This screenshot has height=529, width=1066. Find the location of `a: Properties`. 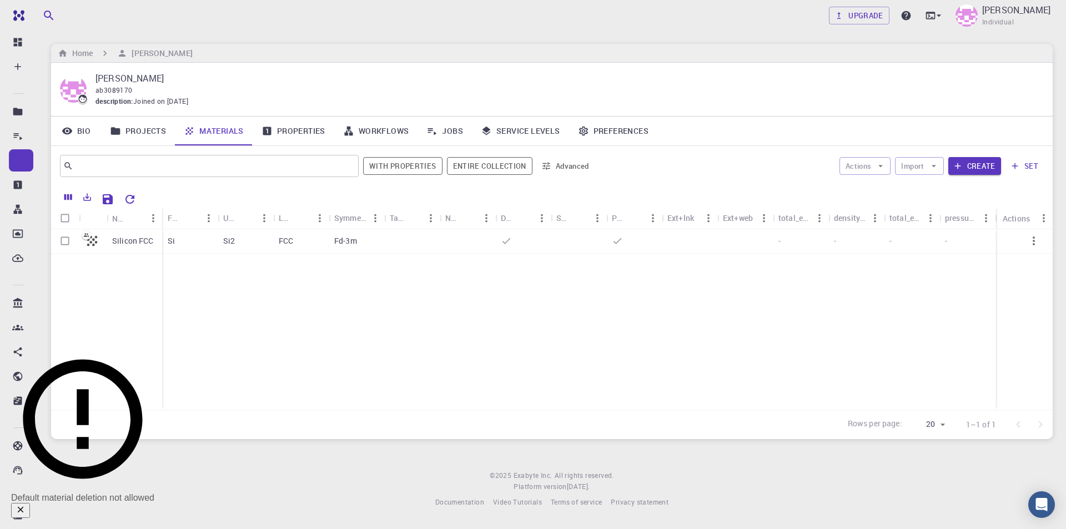

a: Properties is located at coordinates (293, 131).